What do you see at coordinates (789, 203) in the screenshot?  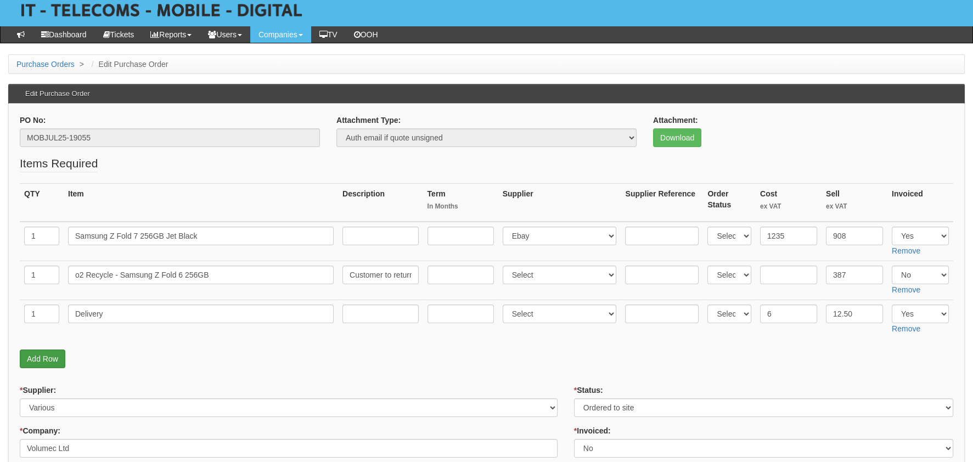 I see `th: Cost` at bounding box center [789, 203].